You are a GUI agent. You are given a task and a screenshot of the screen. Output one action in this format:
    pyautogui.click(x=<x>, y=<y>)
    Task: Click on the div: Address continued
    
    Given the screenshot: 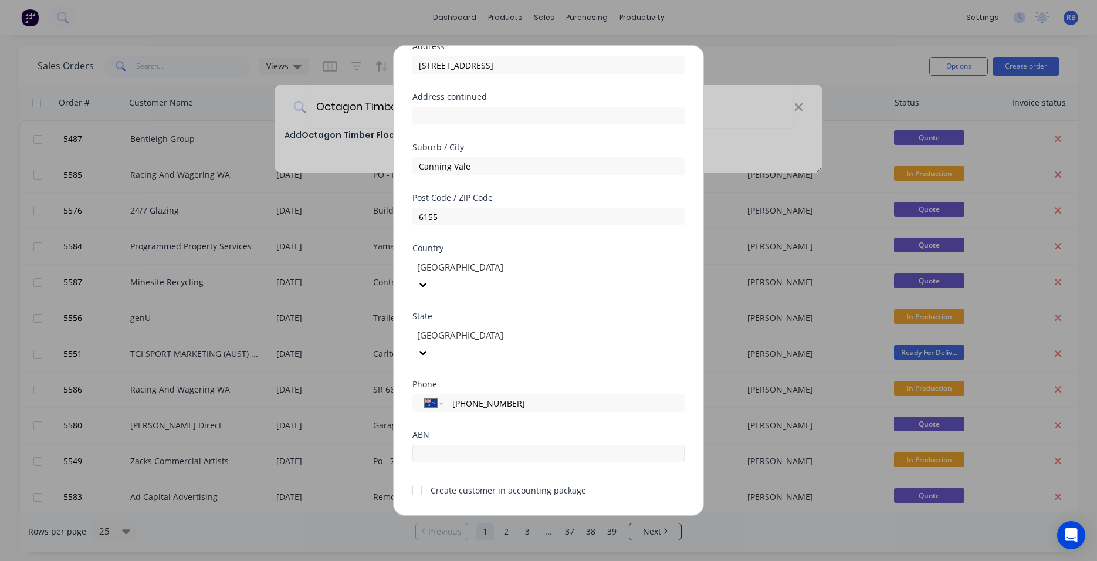 What is the action you would take?
    pyautogui.click(x=548, y=97)
    